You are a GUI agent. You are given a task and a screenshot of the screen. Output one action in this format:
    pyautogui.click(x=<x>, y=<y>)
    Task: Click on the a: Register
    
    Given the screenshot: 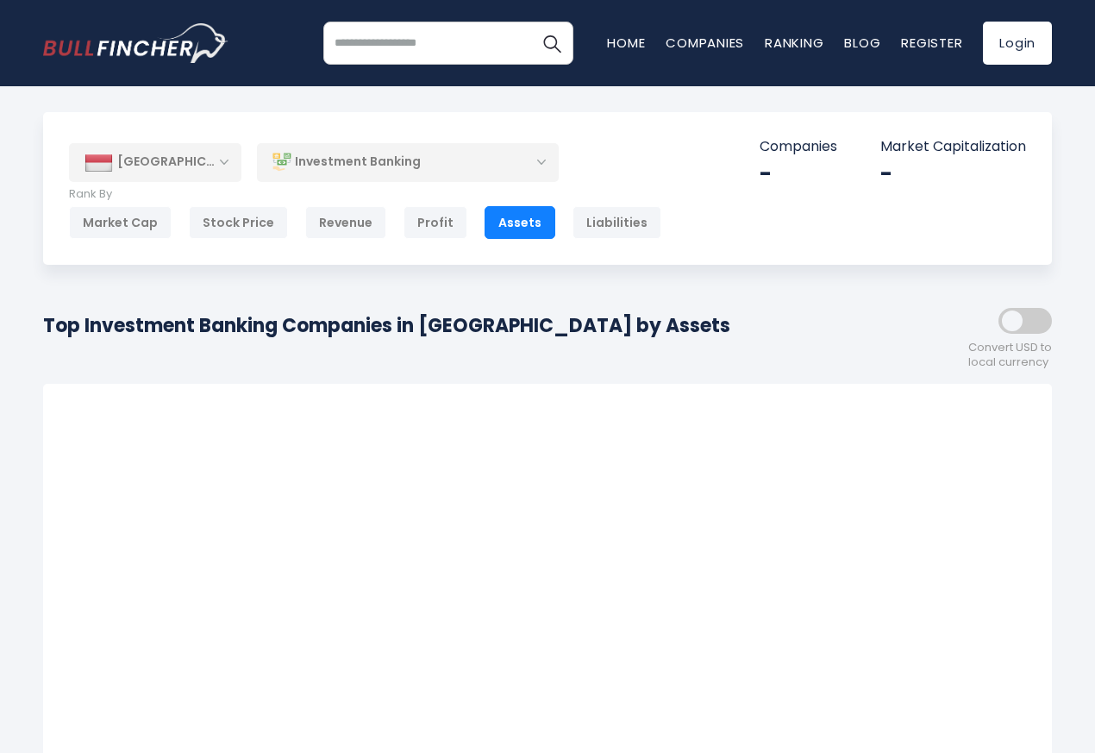 What is the action you would take?
    pyautogui.click(x=931, y=42)
    